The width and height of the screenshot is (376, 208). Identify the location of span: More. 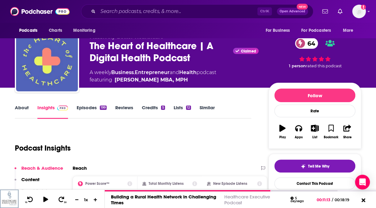
(348, 31).